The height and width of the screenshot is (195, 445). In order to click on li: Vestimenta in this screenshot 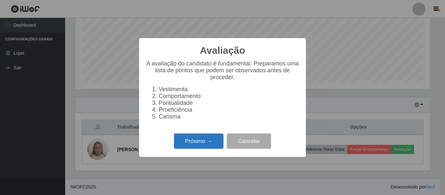, I will do `click(229, 89)`.